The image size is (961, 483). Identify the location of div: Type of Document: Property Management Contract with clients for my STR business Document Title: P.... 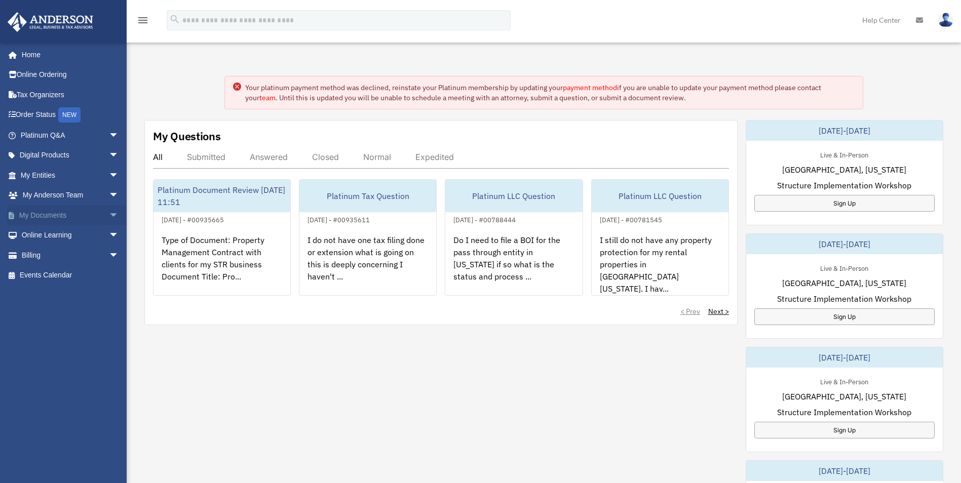
(222, 265).